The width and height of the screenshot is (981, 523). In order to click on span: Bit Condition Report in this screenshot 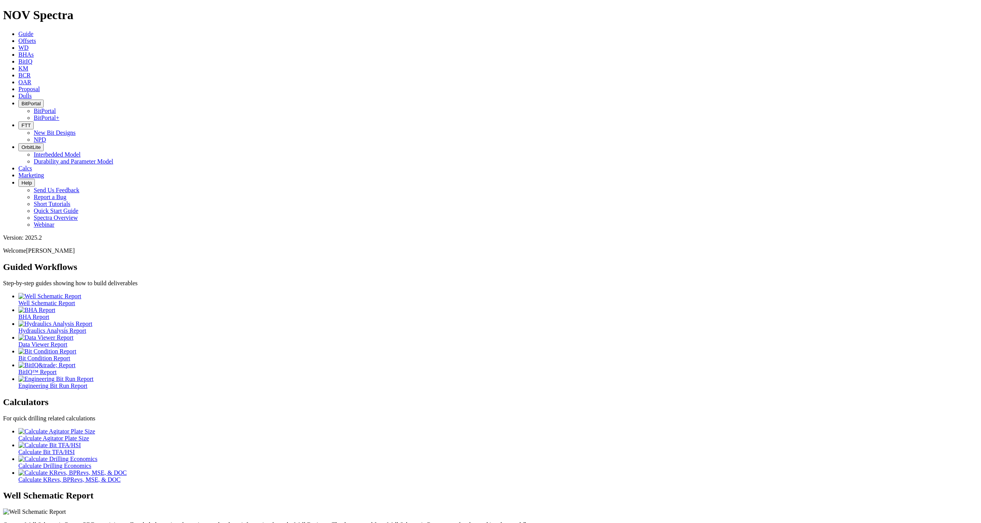, I will do `click(44, 358)`.